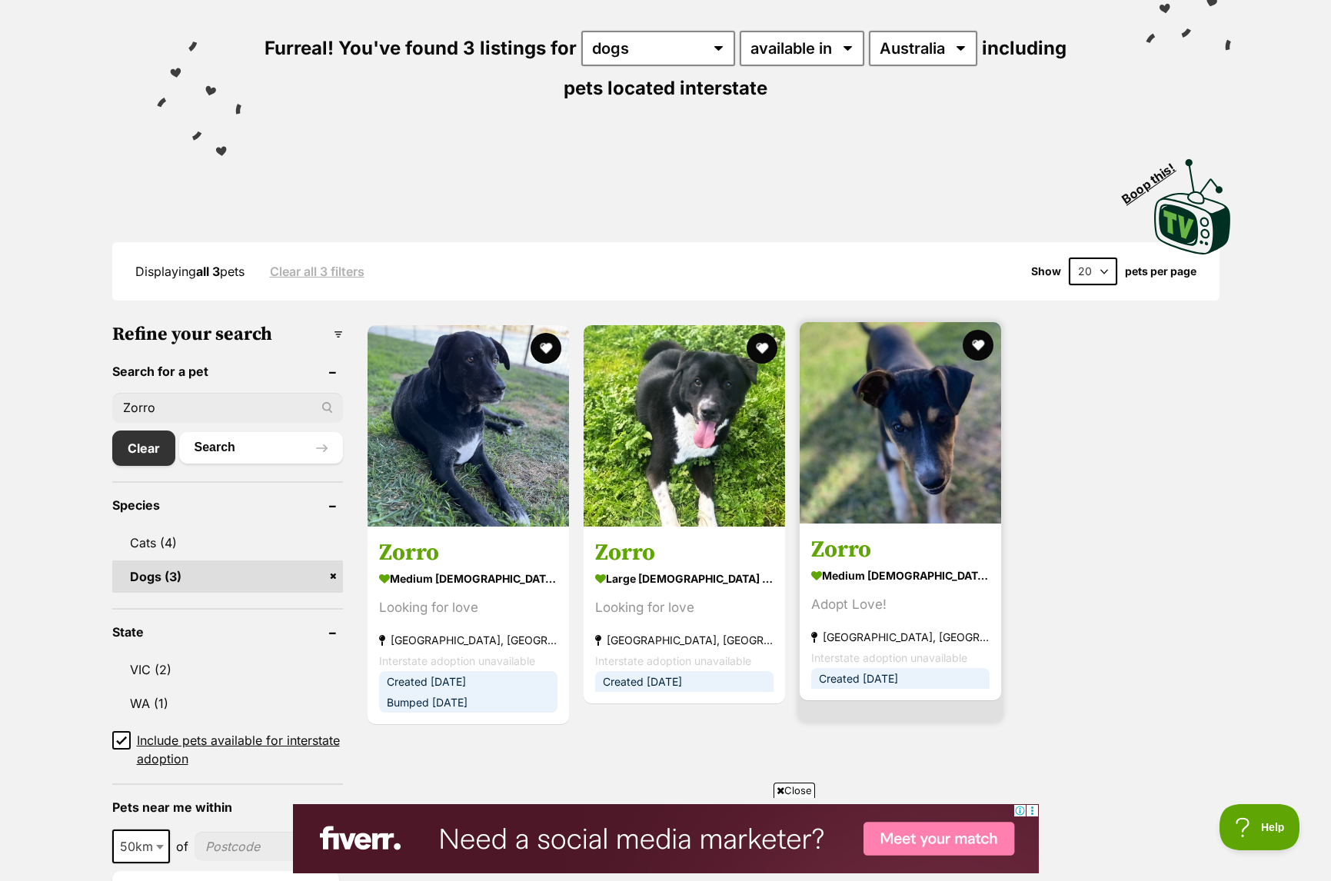 Image resolution: width=1331 pixels, height=881 pixels. I want to click on span: Close, so click(794, 790).